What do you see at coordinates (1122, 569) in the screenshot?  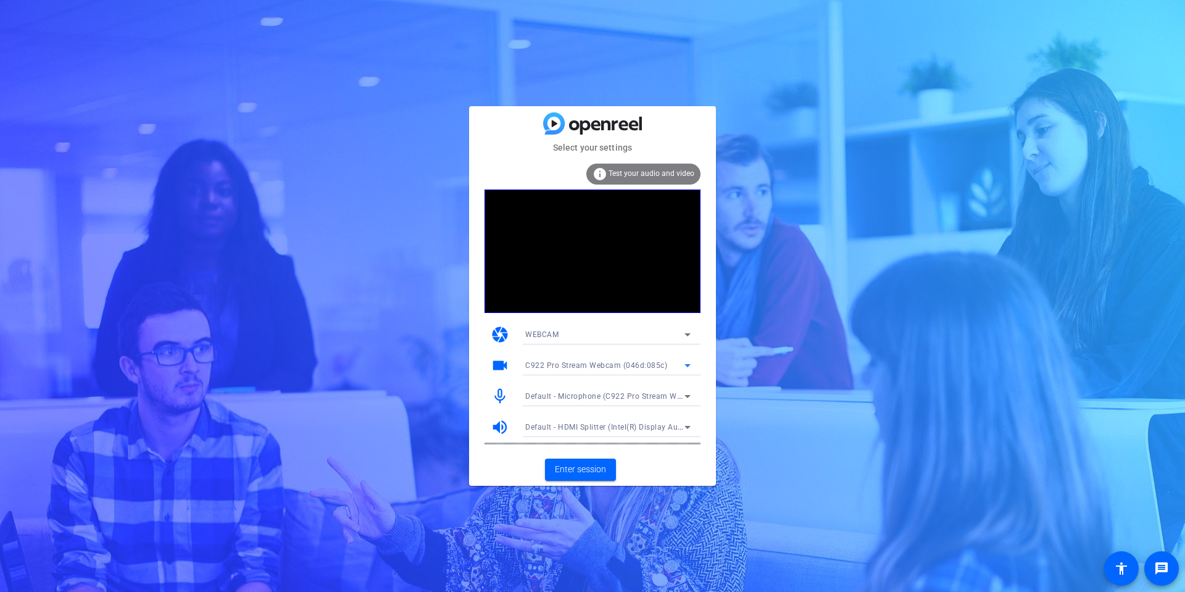 I see `mat-icon: accessibility` at bounding box center [1122, 569].